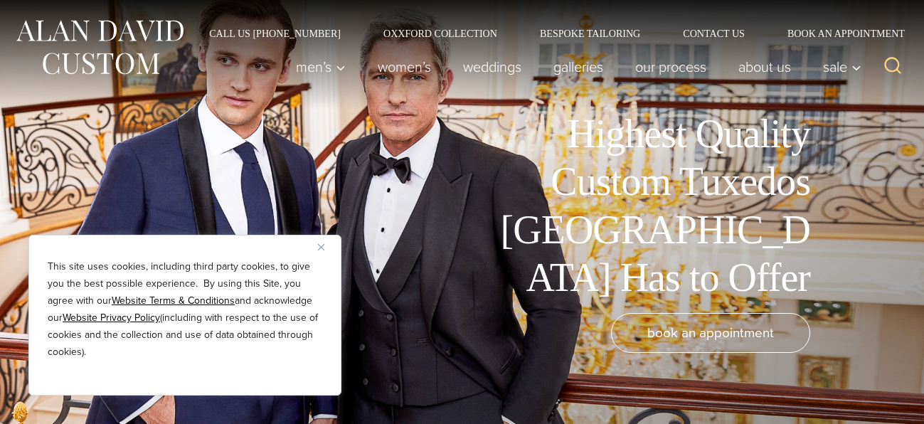  What do you see at coordinates (842, 67) in the screenshot?
I see `span: Sale` at bounding box center [842, 67].